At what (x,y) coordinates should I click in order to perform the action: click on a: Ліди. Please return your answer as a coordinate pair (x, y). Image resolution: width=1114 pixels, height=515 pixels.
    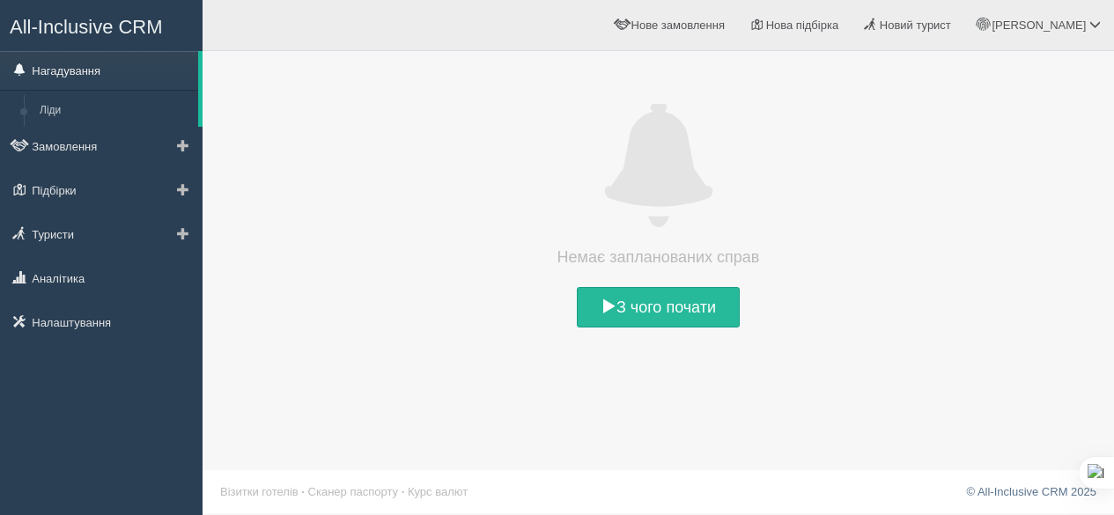
    Looking at the image, I should click on (115, 111).